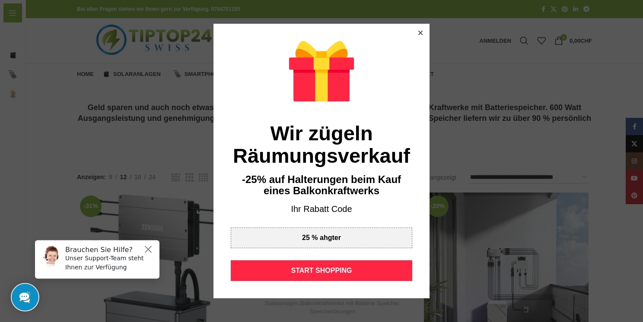 The width and height of the screenshot is (643, 322). Describe the element at coordinates (321, 144) in the screenshot. I see `div: Wir zügeln Räumungsverkauf` at that location.